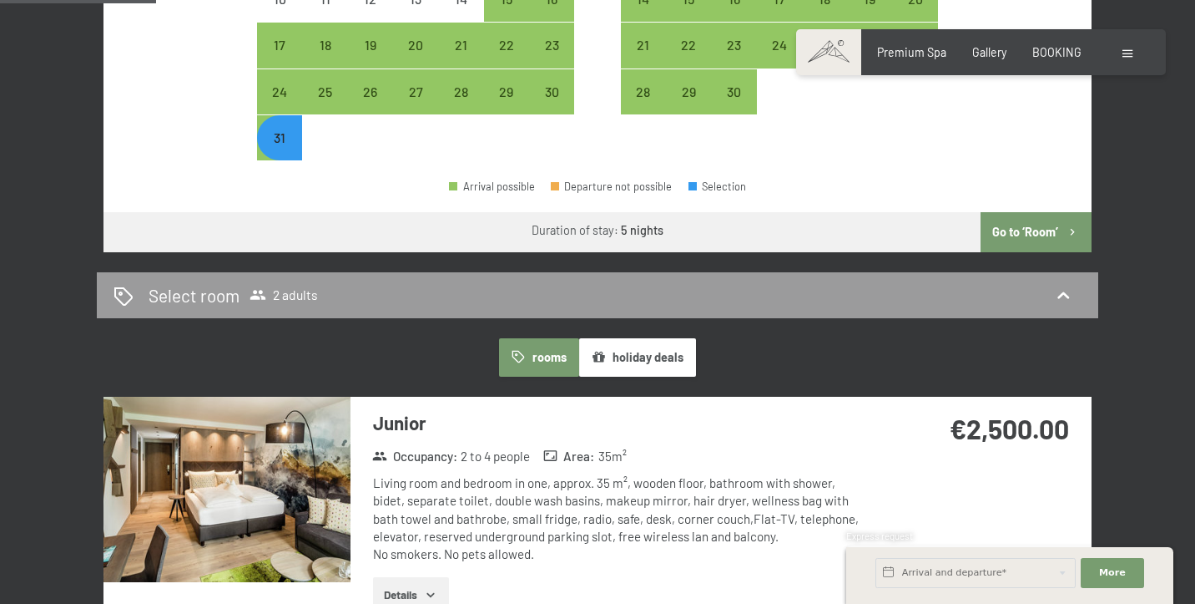 The width and height of the screenshot is (1195, 604). What do you see at coordinates (416, 106) in the screenshot?
I see `div: 27` at bounding box center [416, 106].